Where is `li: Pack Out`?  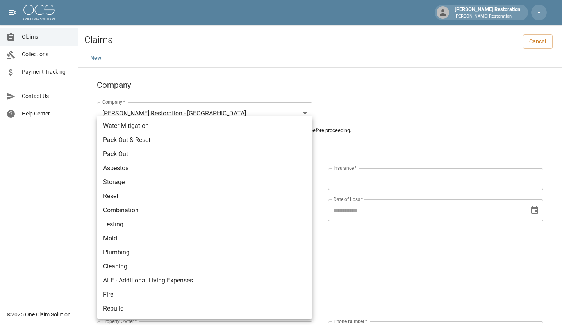 li: Pack Out is located at coordinates (205, 154).